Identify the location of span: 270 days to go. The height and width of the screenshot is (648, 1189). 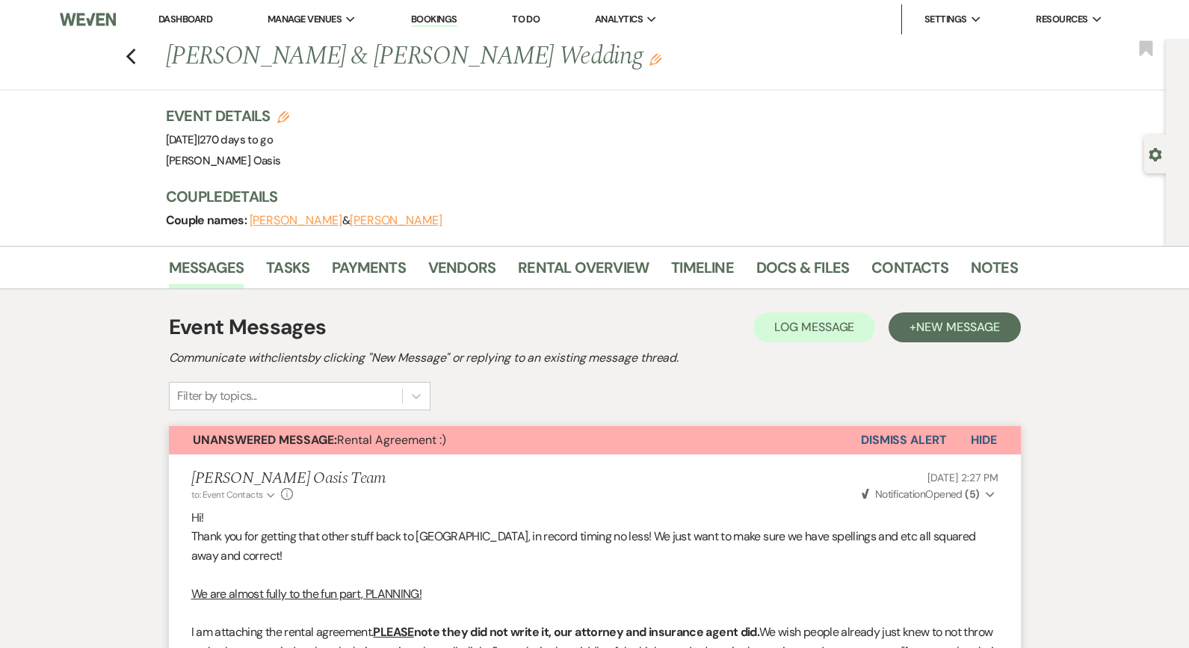
(236, 140).